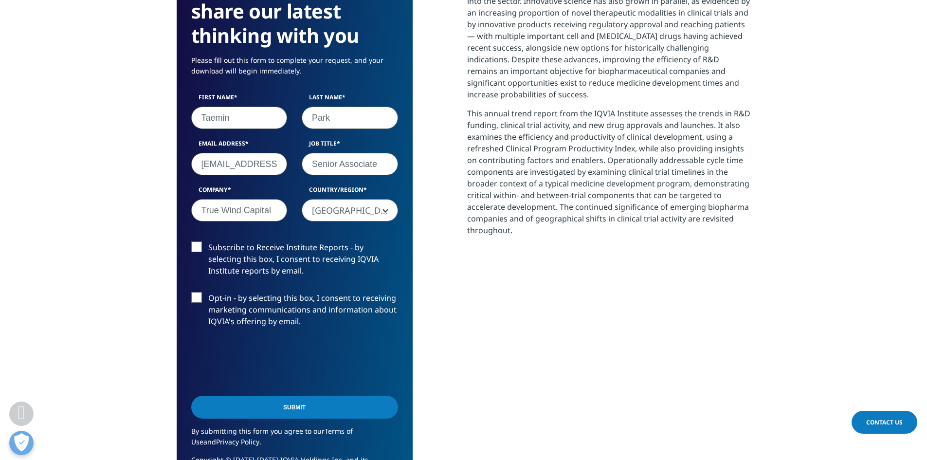  Describe the element at coordinates (239, 192) in the screenshot. I see `label: Company` at that location.